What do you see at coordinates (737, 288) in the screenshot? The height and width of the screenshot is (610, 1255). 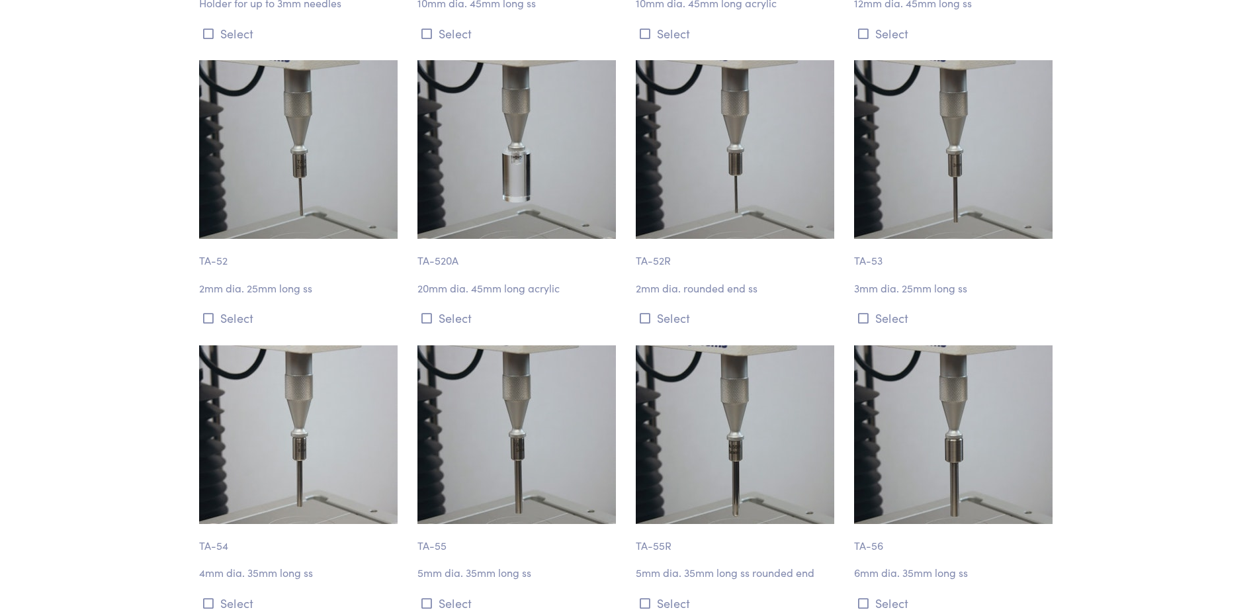 I see `p: 2mm dia. rounded end ss` at bounding box center [737, 288].